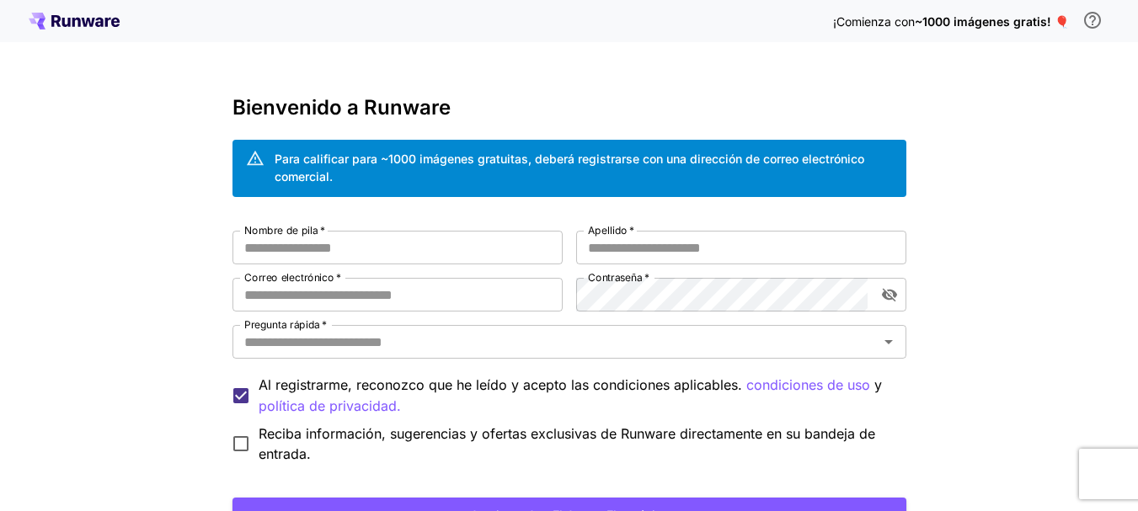 The image size is (1138, 511). What do you see at coordinates (329, 406) in the screenshot?
I see `button: Al registrarme, reconozco que he leído y acepto las condiciones aplicables. condiciones de uso y` at bounding box center [329, 406].